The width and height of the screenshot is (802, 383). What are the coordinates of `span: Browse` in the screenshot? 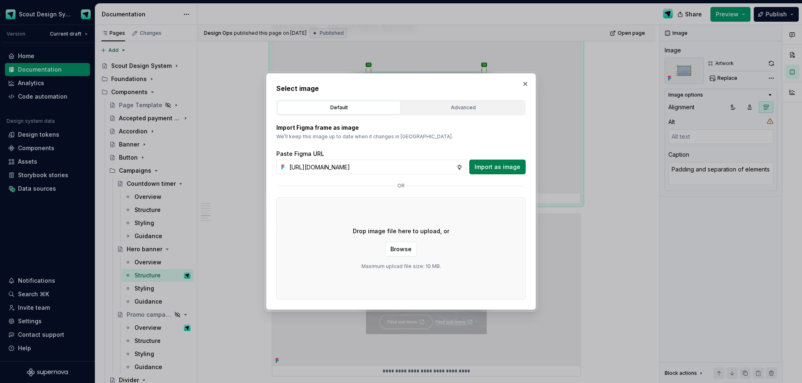 It's located at (401, 249).